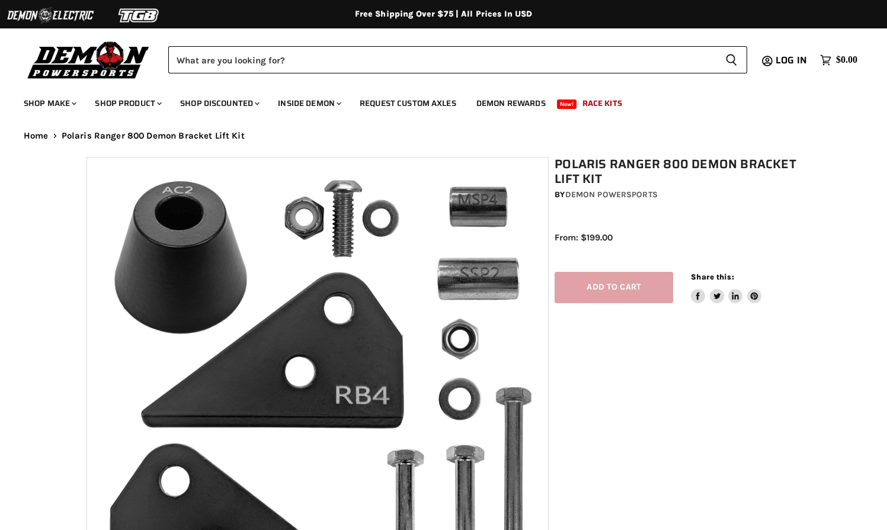 This screenshot has height=530, width=887. Describe the element at coordinates (49, 103) in the screenshot. I see `a: Shop Make` at that location.